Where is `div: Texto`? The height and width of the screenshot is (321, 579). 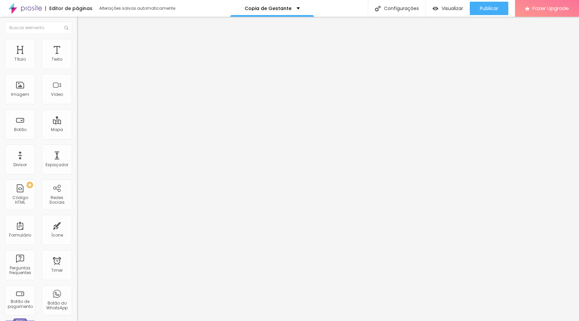
div: Texto is located at coordinates (57, 59).